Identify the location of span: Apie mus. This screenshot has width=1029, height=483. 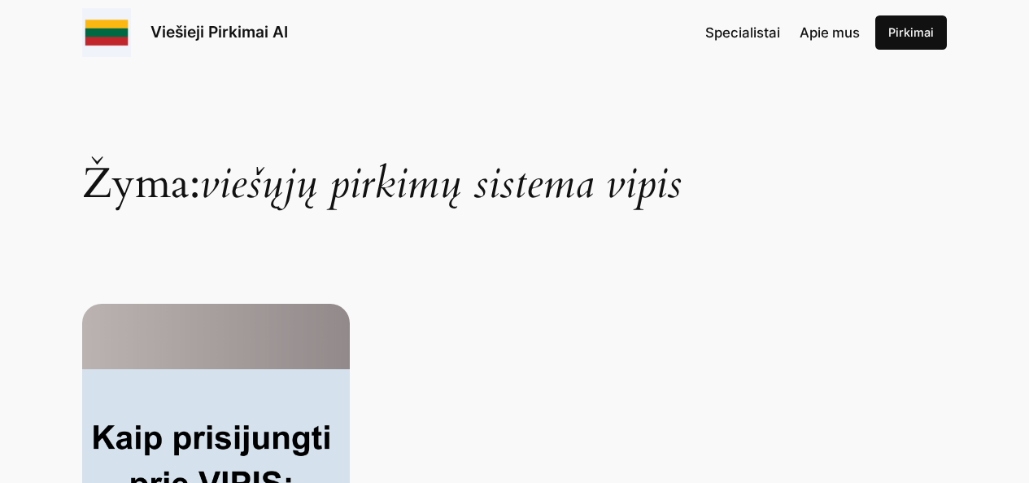
(830, 33).